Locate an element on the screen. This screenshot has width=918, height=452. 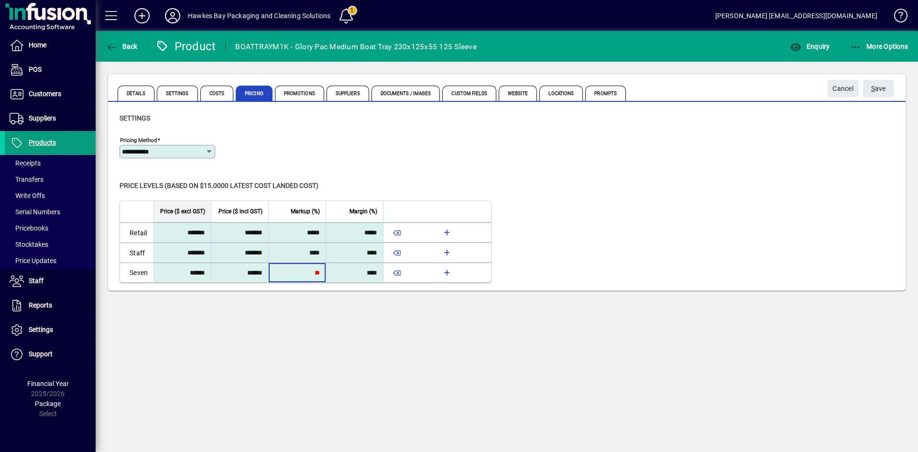
span: Markup (%) is located at coordinates (305, 211).